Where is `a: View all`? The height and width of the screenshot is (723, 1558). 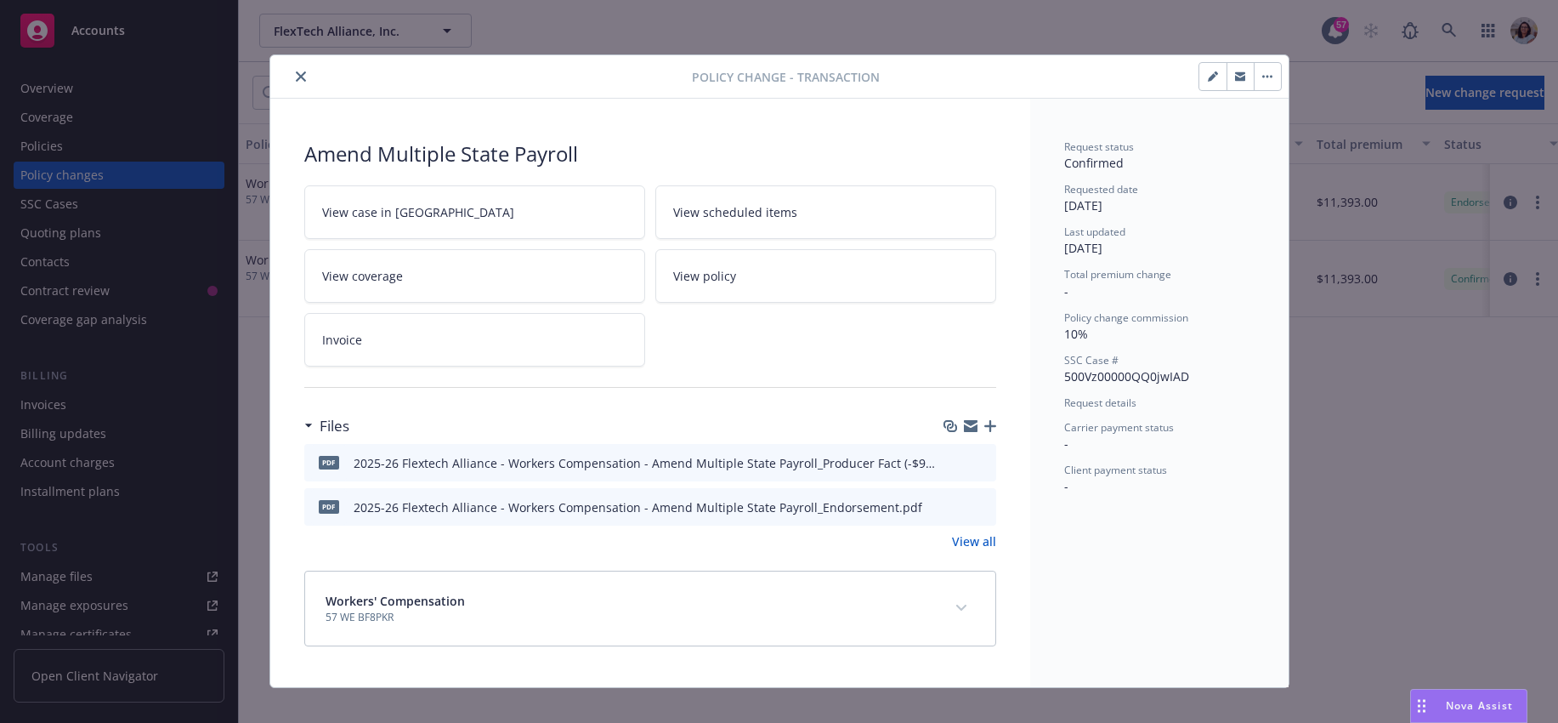 a: View all is located at coordinates (974, 541).